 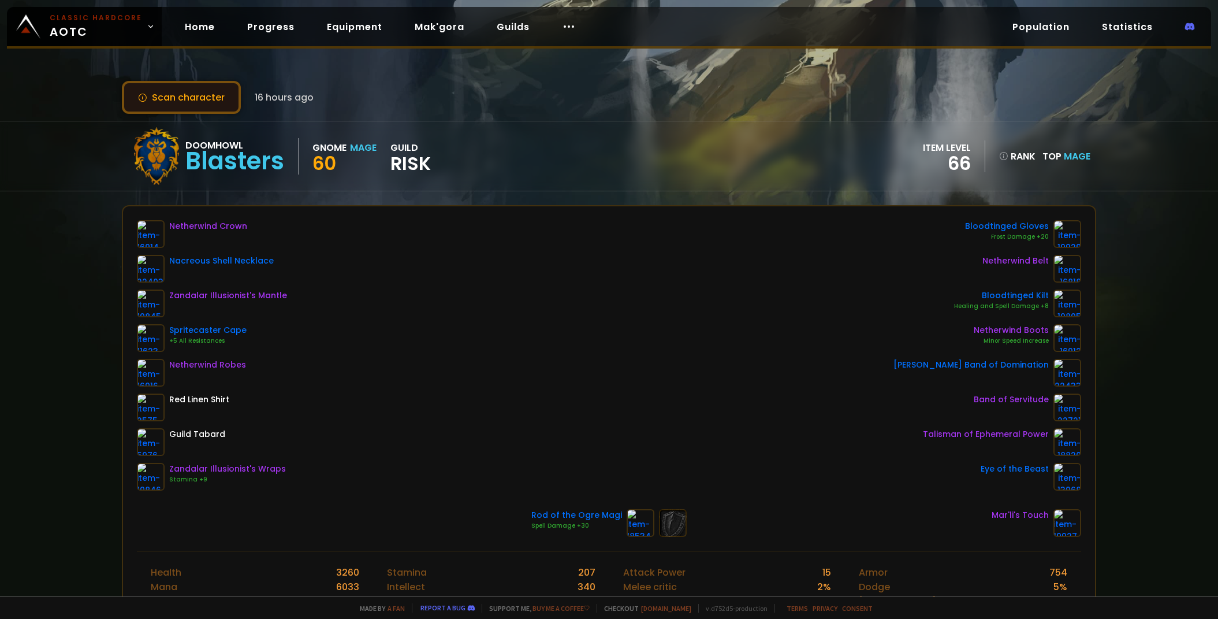 I want to click on div: item level, so click(x=947, y=147).